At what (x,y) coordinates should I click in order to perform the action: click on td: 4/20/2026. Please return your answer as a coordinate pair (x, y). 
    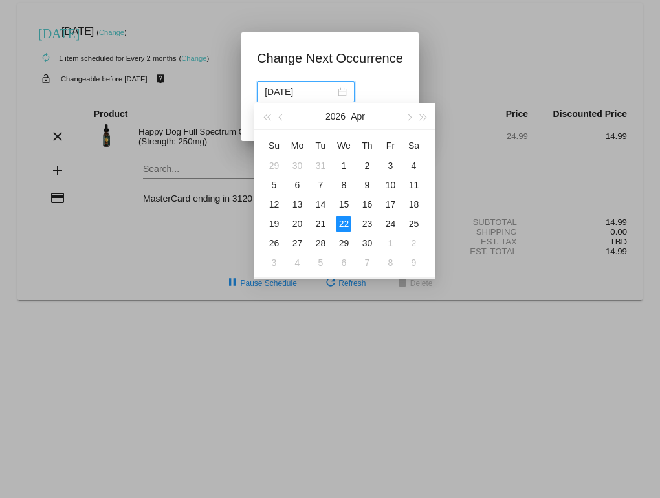
    Looking at the image, I should click on (297, 224).